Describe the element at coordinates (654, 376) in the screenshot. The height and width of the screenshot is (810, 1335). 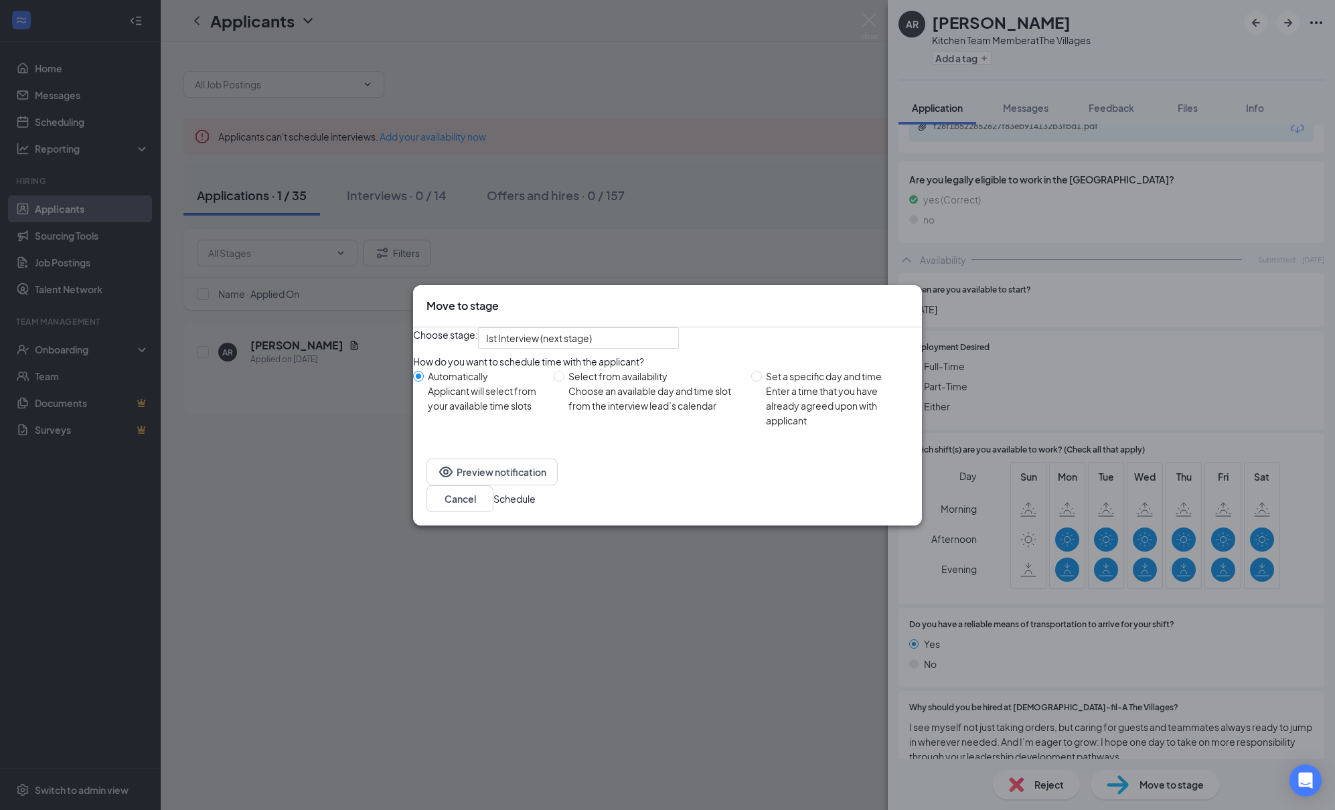
I see `div: Select from availability` at that location.